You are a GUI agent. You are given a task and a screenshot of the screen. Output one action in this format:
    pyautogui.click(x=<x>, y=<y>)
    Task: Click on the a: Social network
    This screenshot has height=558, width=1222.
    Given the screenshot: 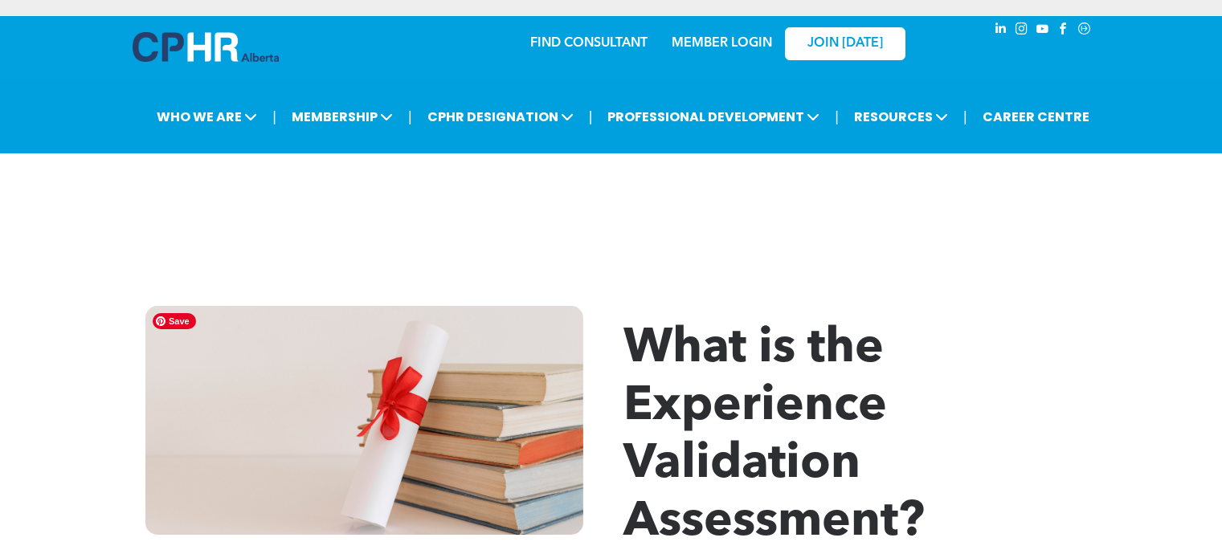 What is the action you would take?
    pyautogui.click(x=1085, y=31)
    